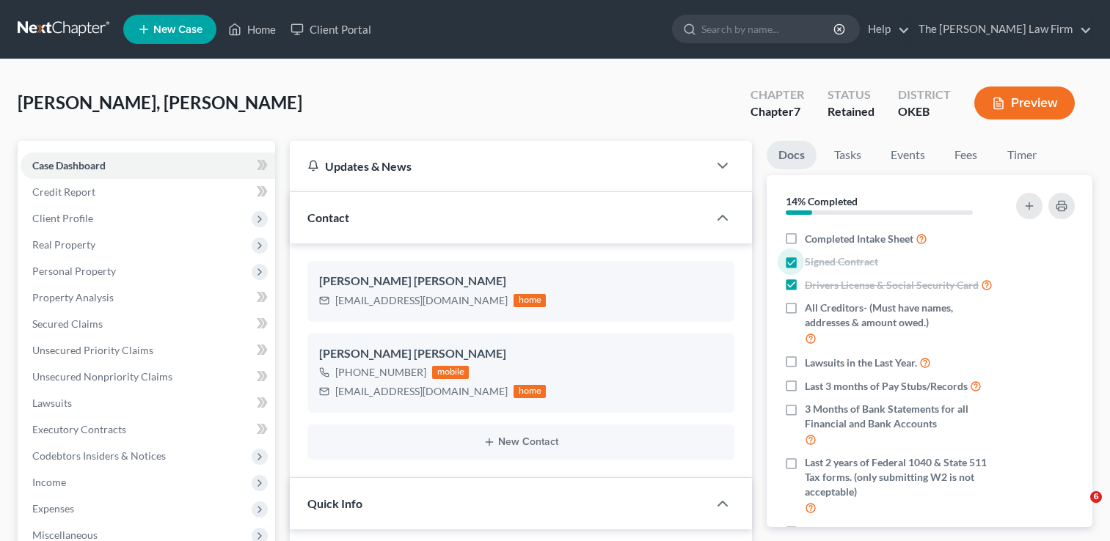 Image resolution: width=1110 pixels, height=541 pixels. Describe the element at coordinates (450, 373) in the screenshot. I see `div: mobile` at that location.